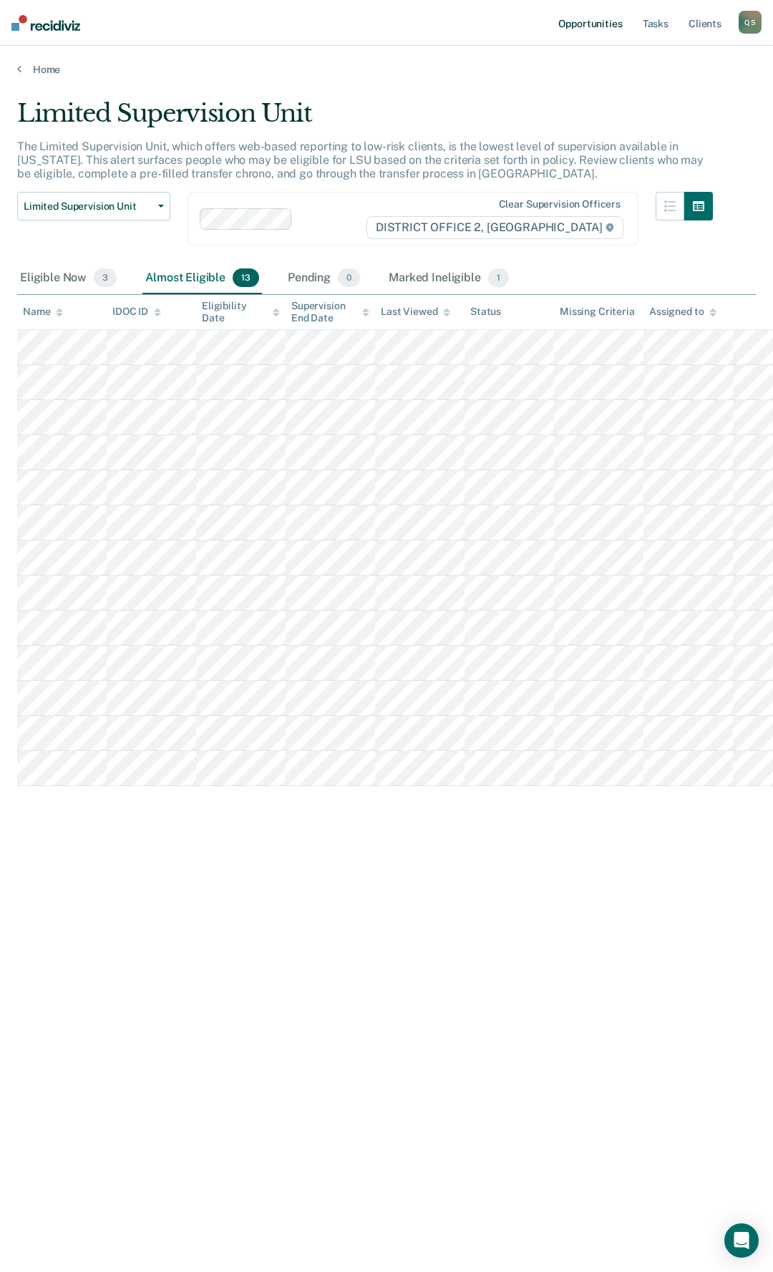  Describe the element at coordinates (68, 278) in the screenshot. I see `div: Eligible Now3` at that location.